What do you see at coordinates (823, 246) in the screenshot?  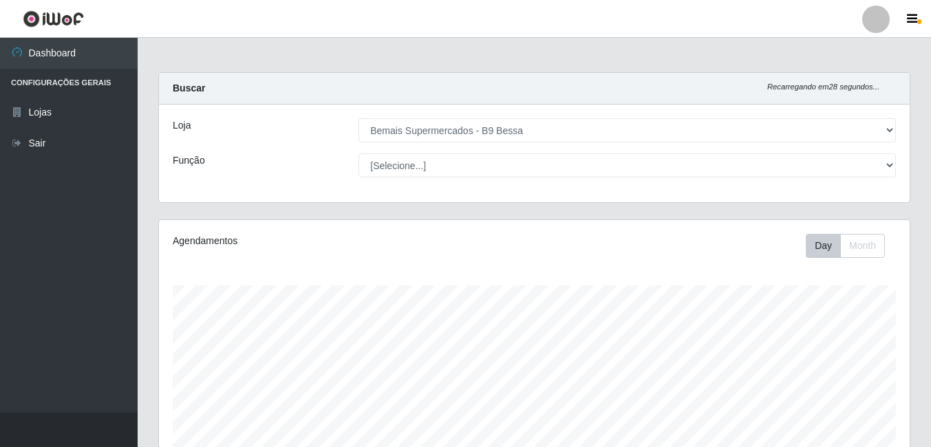 I see `button: Day` at bounding box center [823, 246].